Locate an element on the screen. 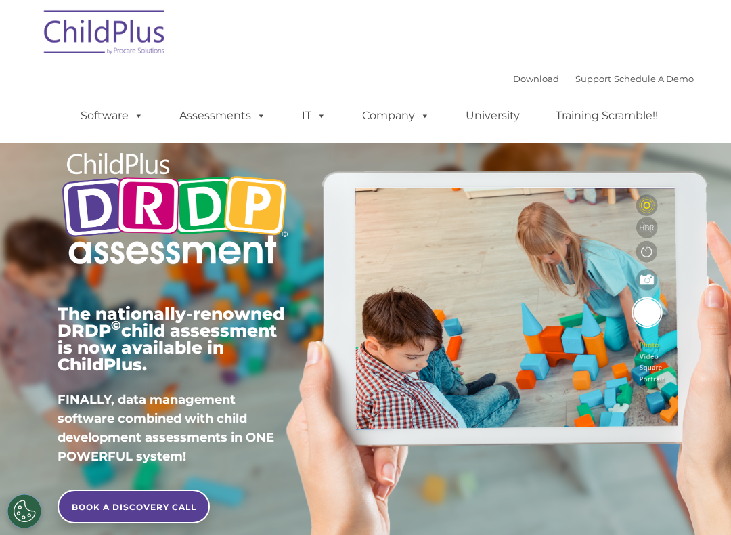 This screenshot has width=731, height=535. a: Company is located at coordinates (396, 116).